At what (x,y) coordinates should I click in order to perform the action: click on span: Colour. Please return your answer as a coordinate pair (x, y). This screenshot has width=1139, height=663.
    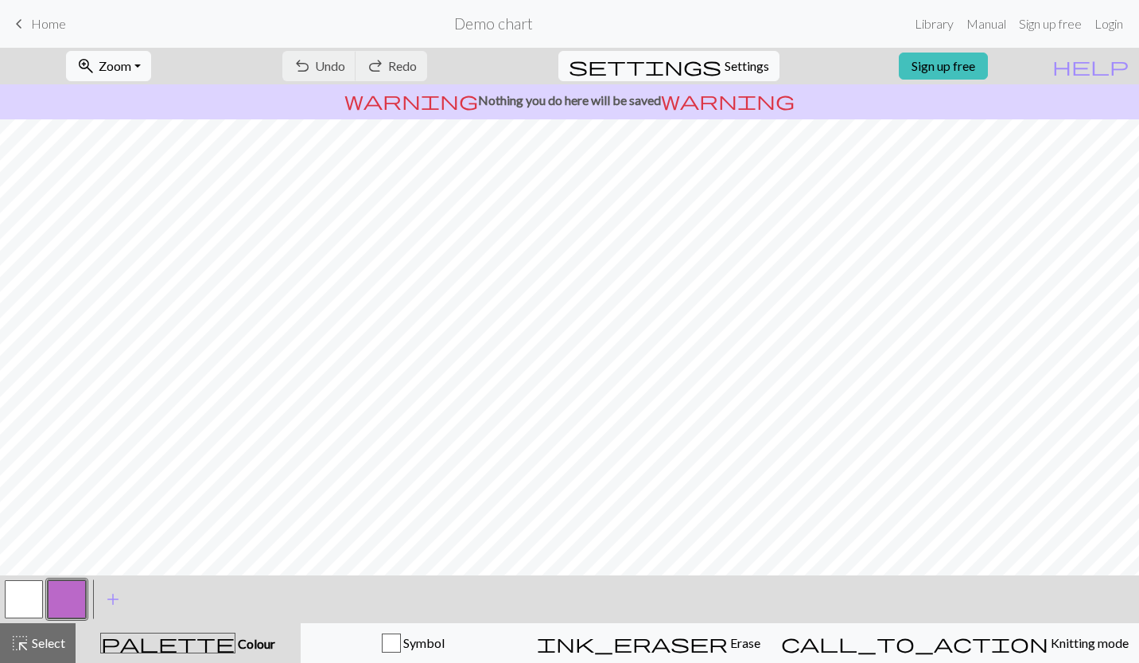
    Looking at the image, I should click on (255, 643).